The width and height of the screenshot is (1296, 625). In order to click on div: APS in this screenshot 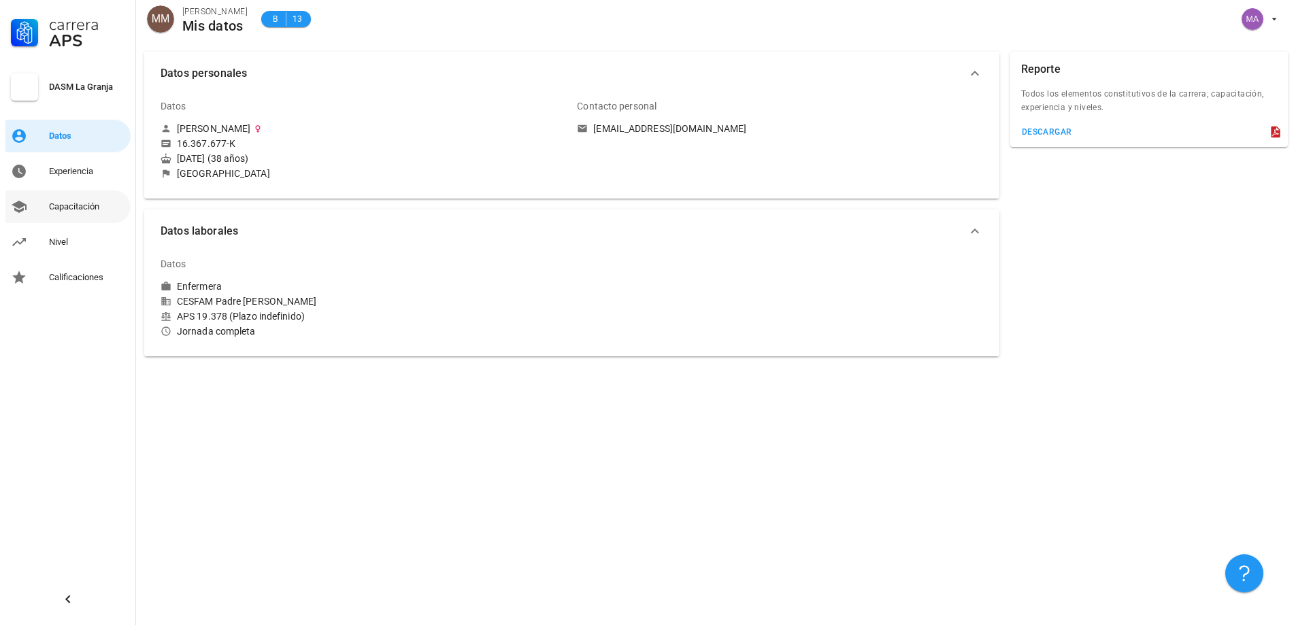, I will do `click(87, 41)`.